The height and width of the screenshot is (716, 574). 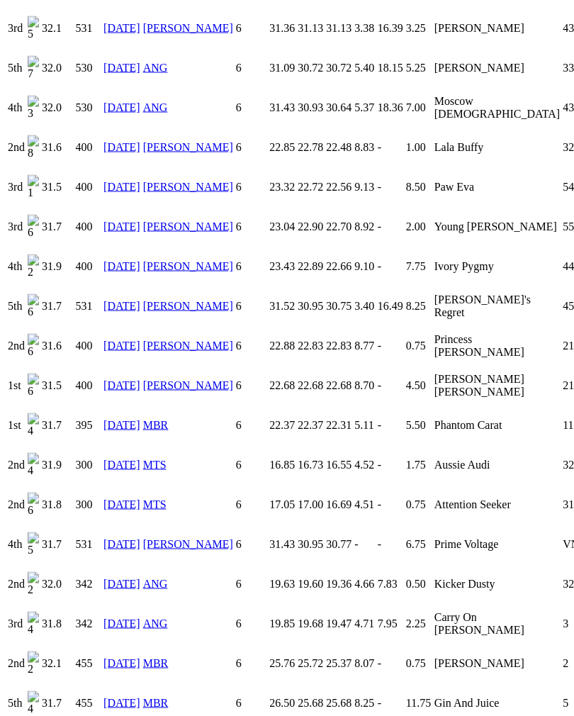 What do you see at coordinates (310, 346) in the screenshot?
I see `td: 22.83` at bounding box center [310, 346].